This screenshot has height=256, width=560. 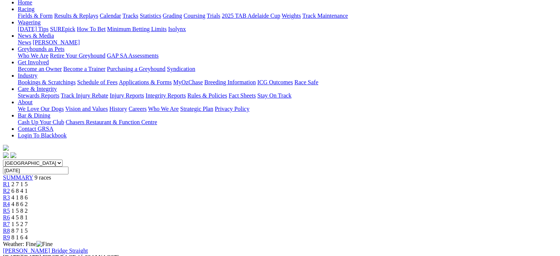 What do you see at coordinates (40, 69) in the screenshot?
I see `a: Become an Owner` at bounding box center [40, 69].